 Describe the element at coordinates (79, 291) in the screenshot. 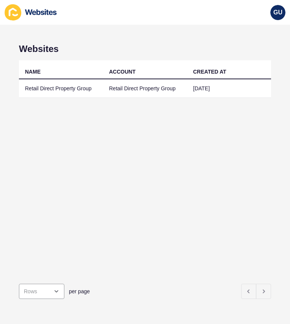

I see `span: per page` at that location.